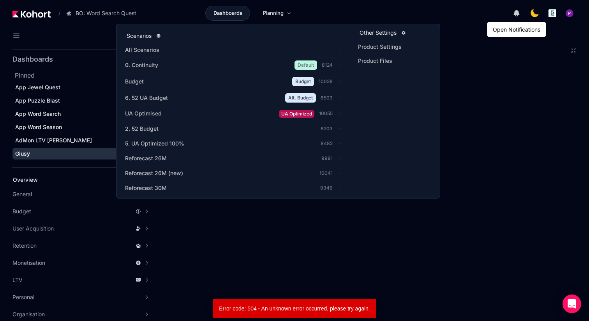 This screenshot has height=321, width=589. Describe the element at coordinates (553, 13) in the screenshot. I see `img: logo_logo_images_1_20240607072359498299_20240828135028712857.jpeg` at that location.